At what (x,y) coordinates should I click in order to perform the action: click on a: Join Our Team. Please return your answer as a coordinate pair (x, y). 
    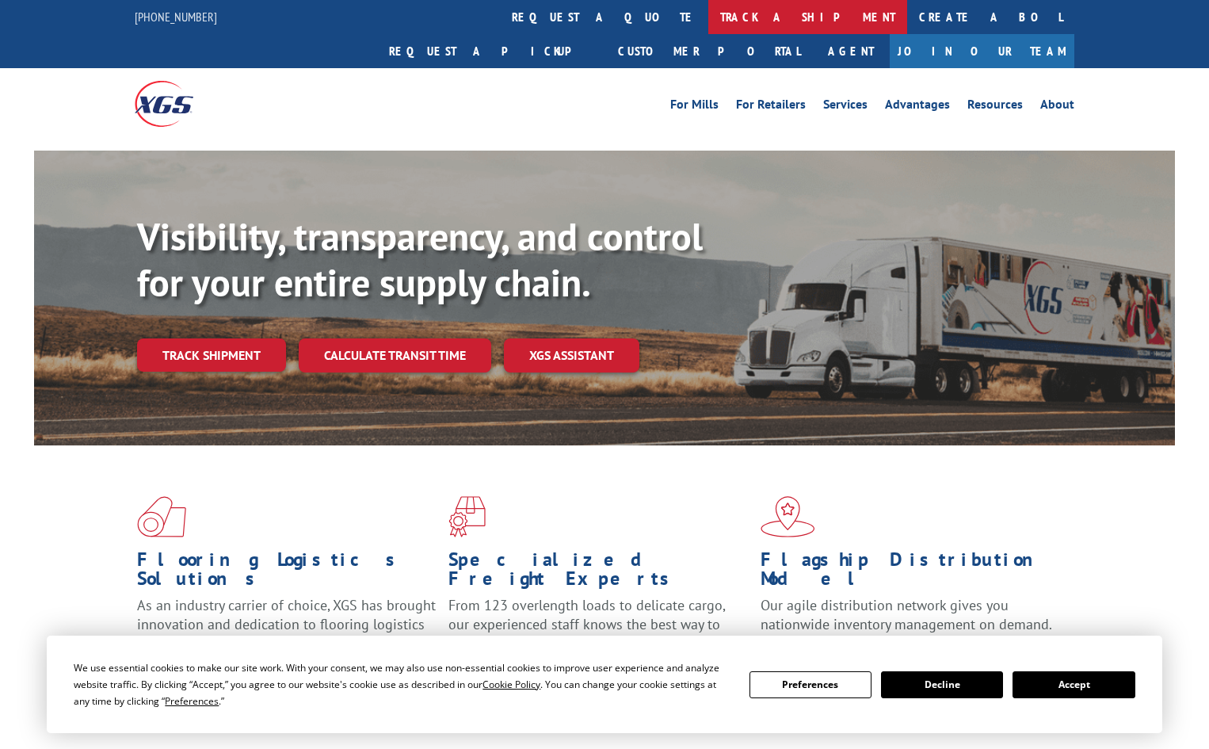
    Looking at the image, I should click on (982, 51).